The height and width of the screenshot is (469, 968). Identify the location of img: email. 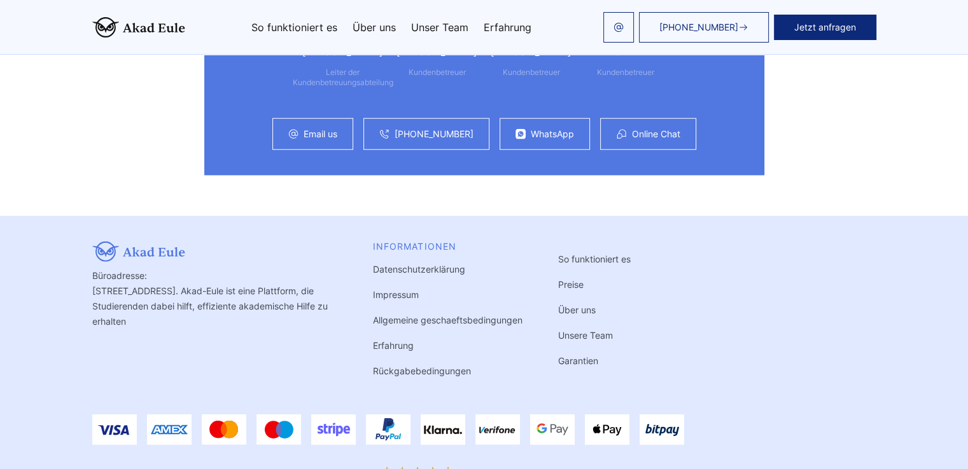
(618, 27).